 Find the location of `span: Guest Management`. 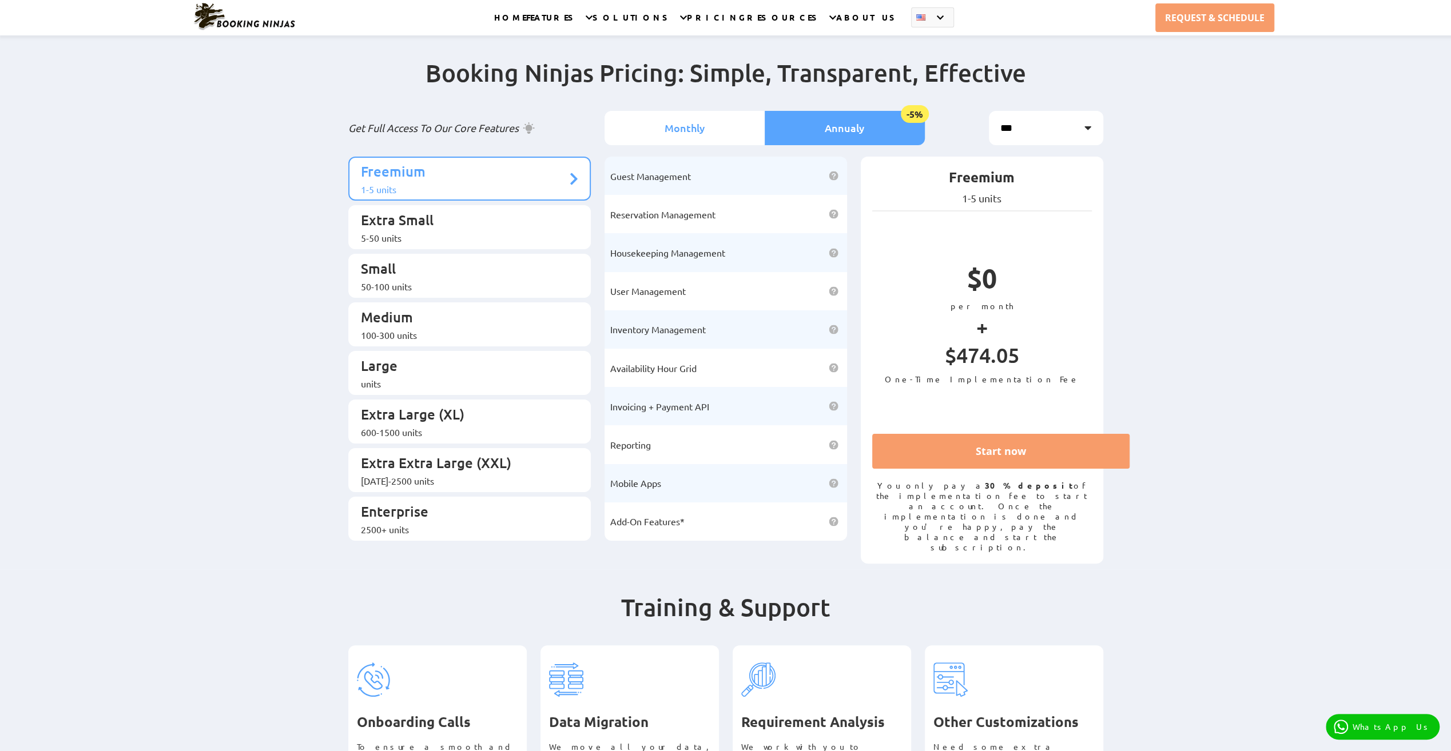

span: Guest Management is located at coordinates (650, 176).